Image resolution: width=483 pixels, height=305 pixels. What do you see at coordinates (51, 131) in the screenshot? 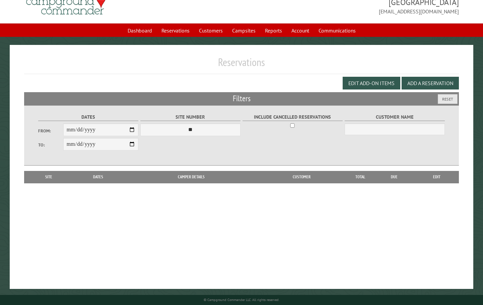
I see `label: From:` at bounding box center [51, 131].